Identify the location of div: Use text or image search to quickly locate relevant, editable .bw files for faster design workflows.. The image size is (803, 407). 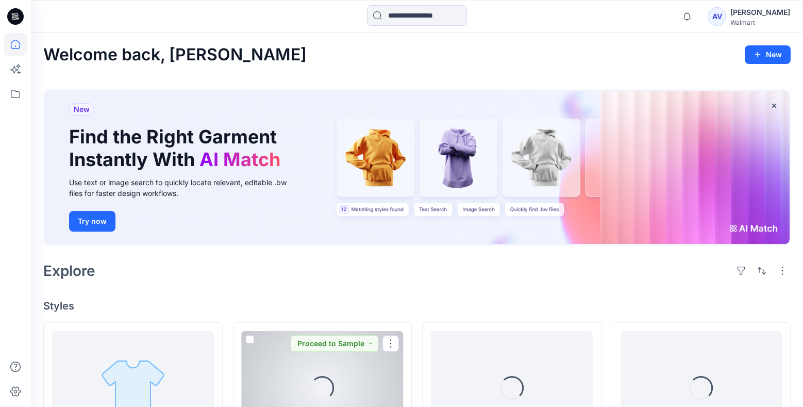
(185, 188).